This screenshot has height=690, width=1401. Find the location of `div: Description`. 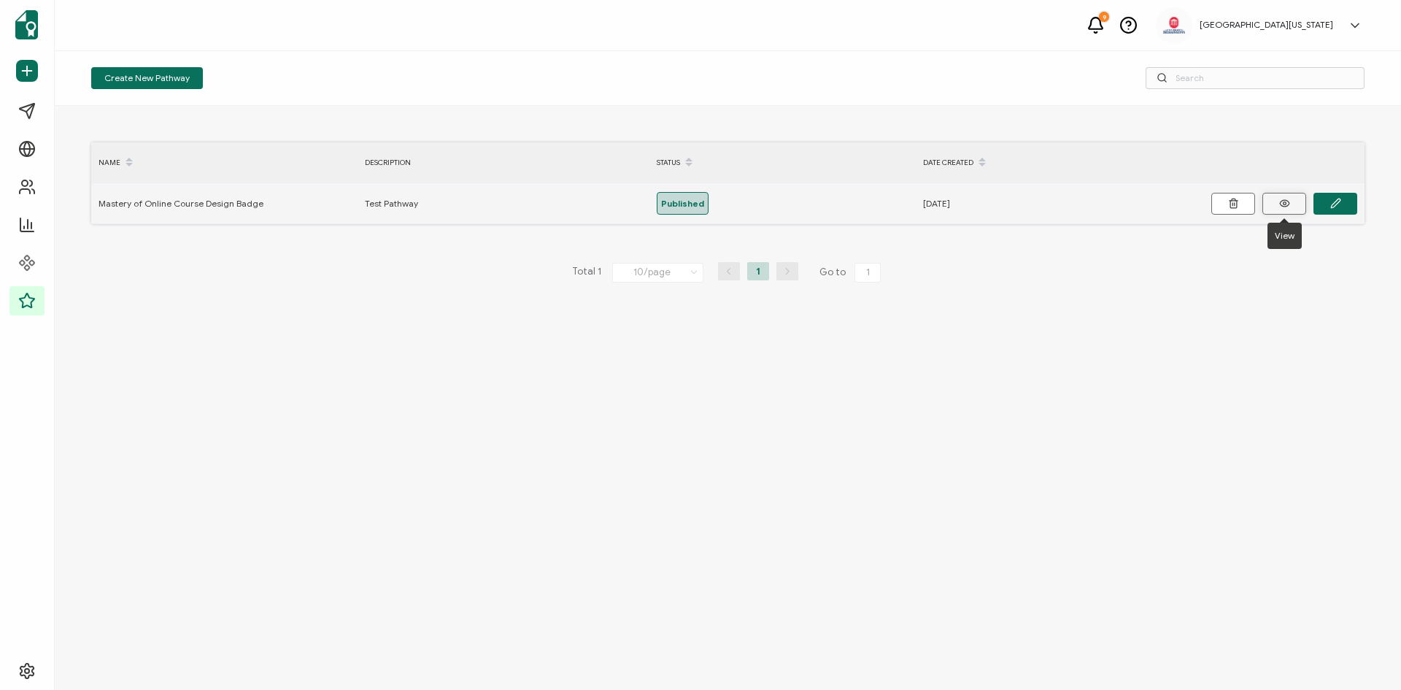

div: Description is located at coordinates (504, 162).